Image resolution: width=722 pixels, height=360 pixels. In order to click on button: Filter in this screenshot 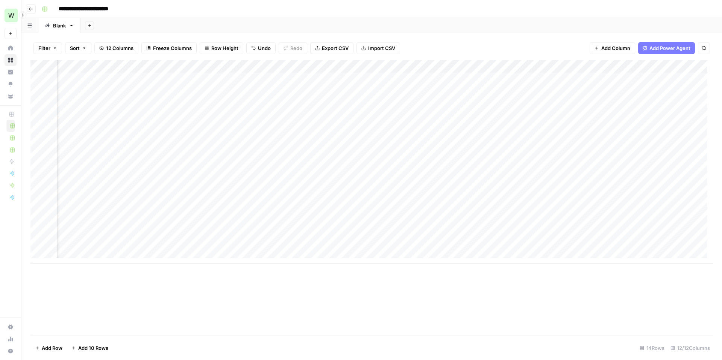, I will do `click(48, 48)`.